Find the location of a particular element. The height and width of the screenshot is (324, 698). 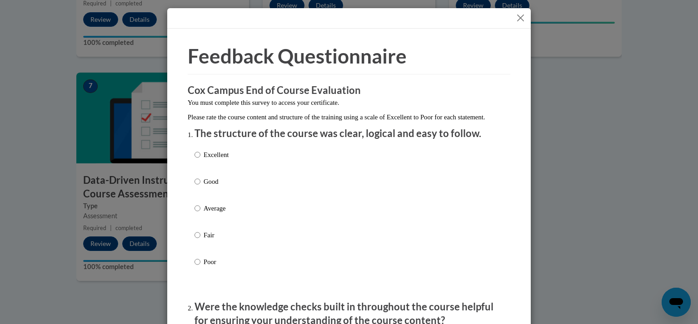

p: The structure of the course was clear, logical and easy to follow. is located at coordinates (349, 134).